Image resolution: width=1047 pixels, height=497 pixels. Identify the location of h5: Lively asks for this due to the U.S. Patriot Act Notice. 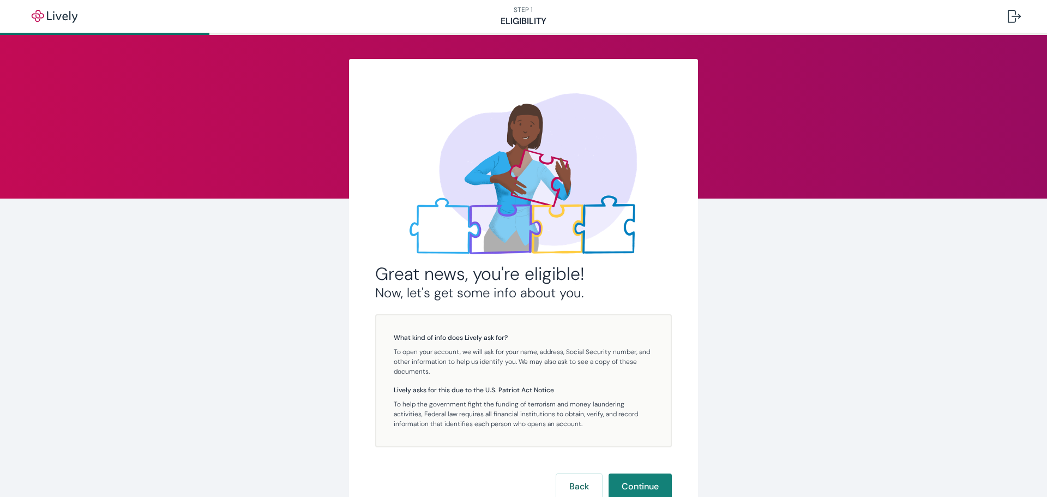
(524, 390).